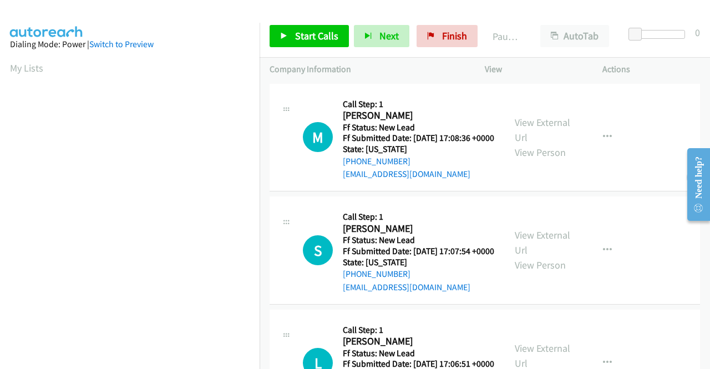 This screenshot has height=369, width=710. Describe the element at coordinates (651, 69) in the screenshot. I see `p: Actions` at that location.